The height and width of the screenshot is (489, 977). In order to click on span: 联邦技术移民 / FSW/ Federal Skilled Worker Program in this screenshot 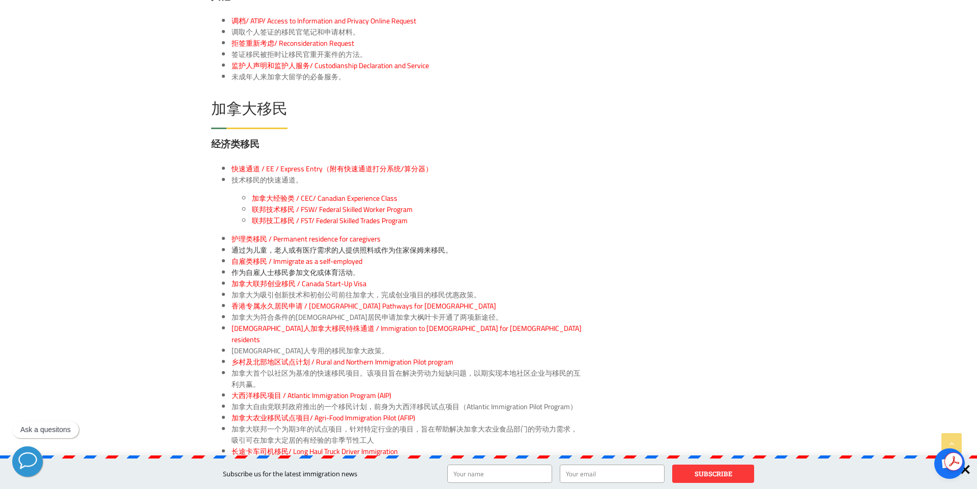, I will do `click(332, 210)`.